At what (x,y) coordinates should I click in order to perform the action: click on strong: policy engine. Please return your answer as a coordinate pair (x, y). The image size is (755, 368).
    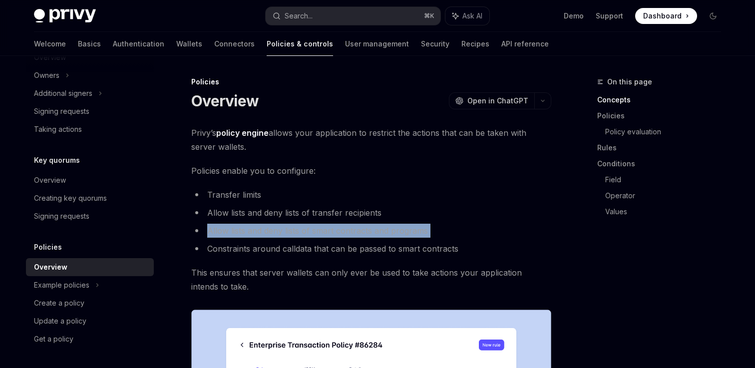
    Looking at the image, I should click on (242, 133).